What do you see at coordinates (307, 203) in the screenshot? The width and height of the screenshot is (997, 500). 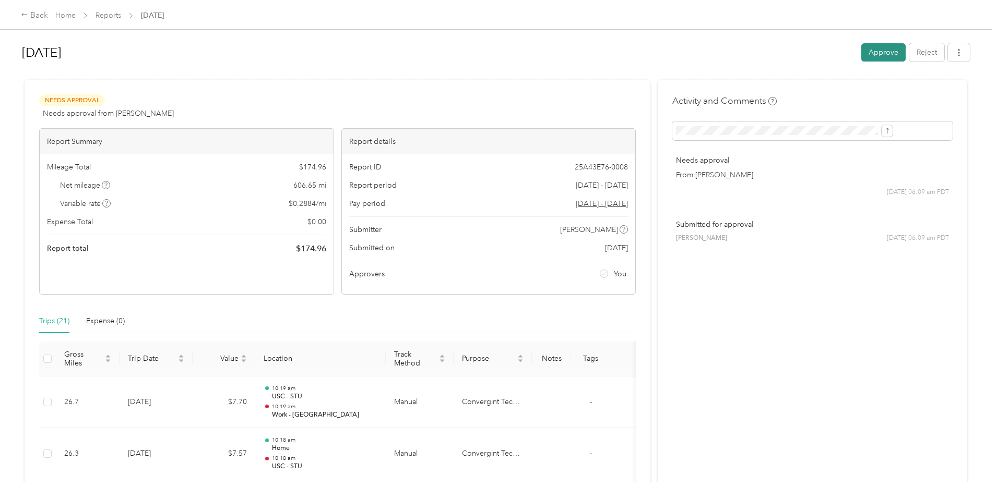 I see `span: $ 0.2884 / mi` at bounding box center [307, 203].